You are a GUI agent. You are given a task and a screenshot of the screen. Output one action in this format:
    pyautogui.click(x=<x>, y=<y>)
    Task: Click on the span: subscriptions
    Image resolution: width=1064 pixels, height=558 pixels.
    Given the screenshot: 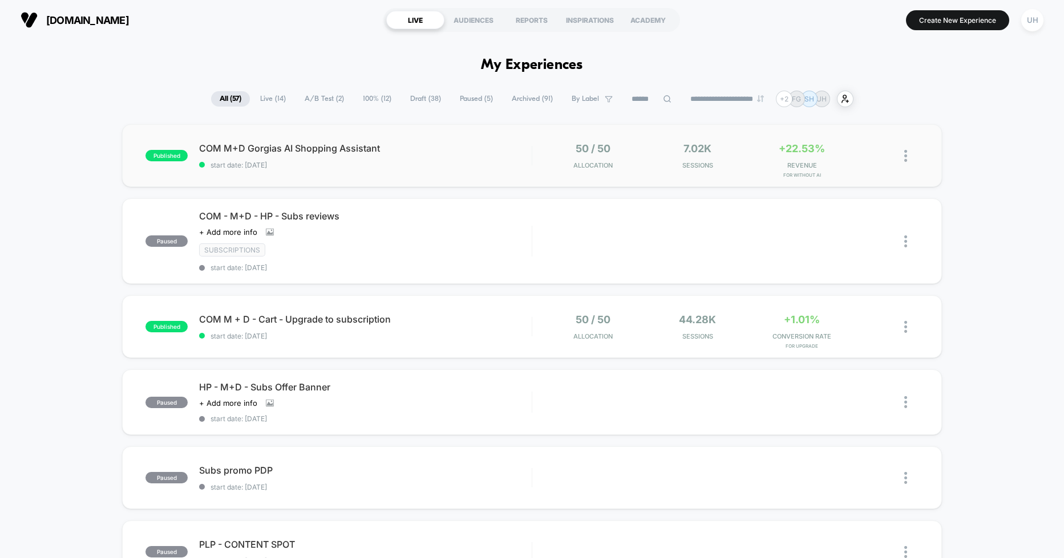 What is the action you would take?
    pyautogui.click(x=232, y=250)
    